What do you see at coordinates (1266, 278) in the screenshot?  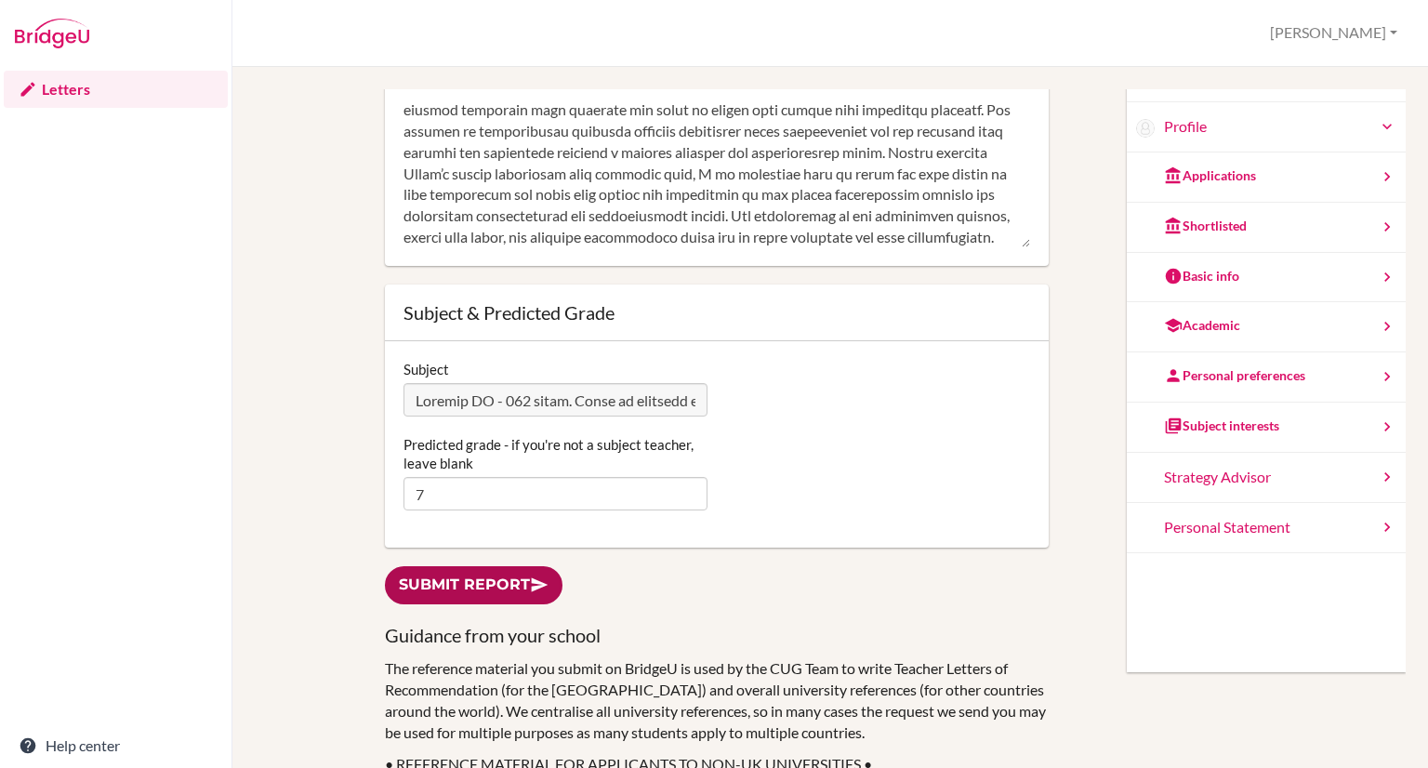 I see `a: Basic info` at bounding box center [1266, 278].